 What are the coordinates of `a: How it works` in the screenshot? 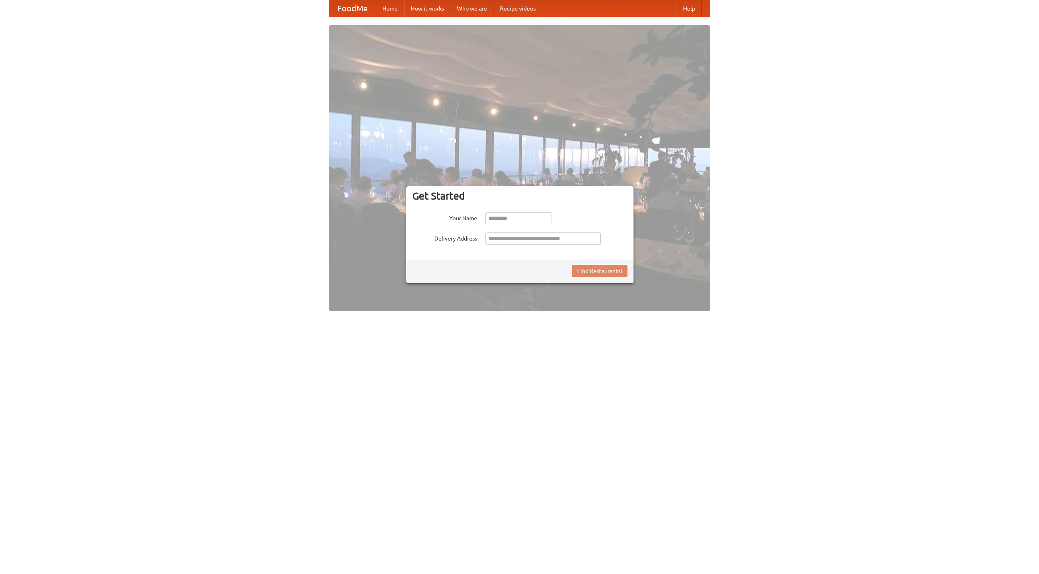 It's located at (427, 9).